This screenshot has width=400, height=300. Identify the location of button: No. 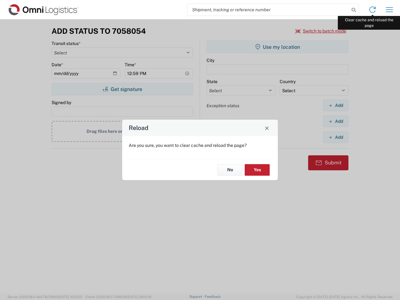
(230, 170).